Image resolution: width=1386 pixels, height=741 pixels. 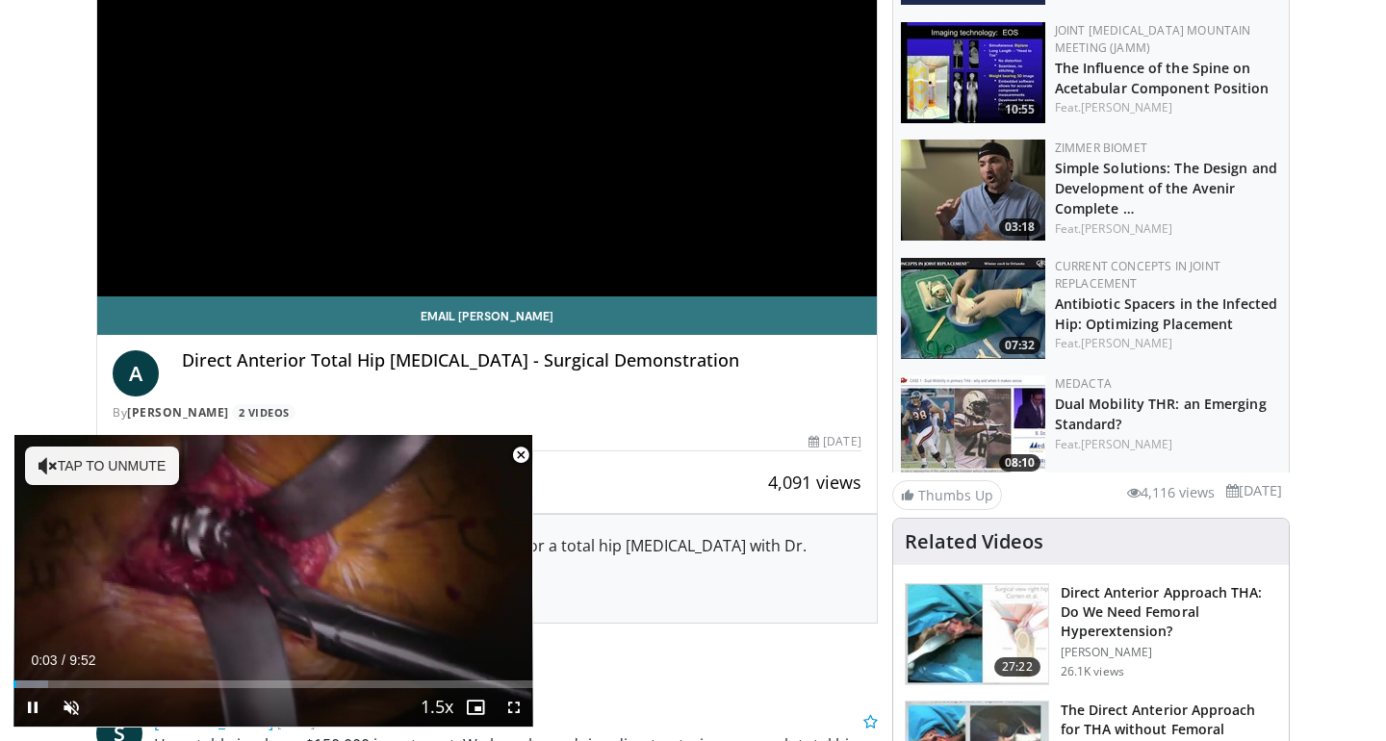 I want to click on button: Fullscreen, so click(x=514, y=707).